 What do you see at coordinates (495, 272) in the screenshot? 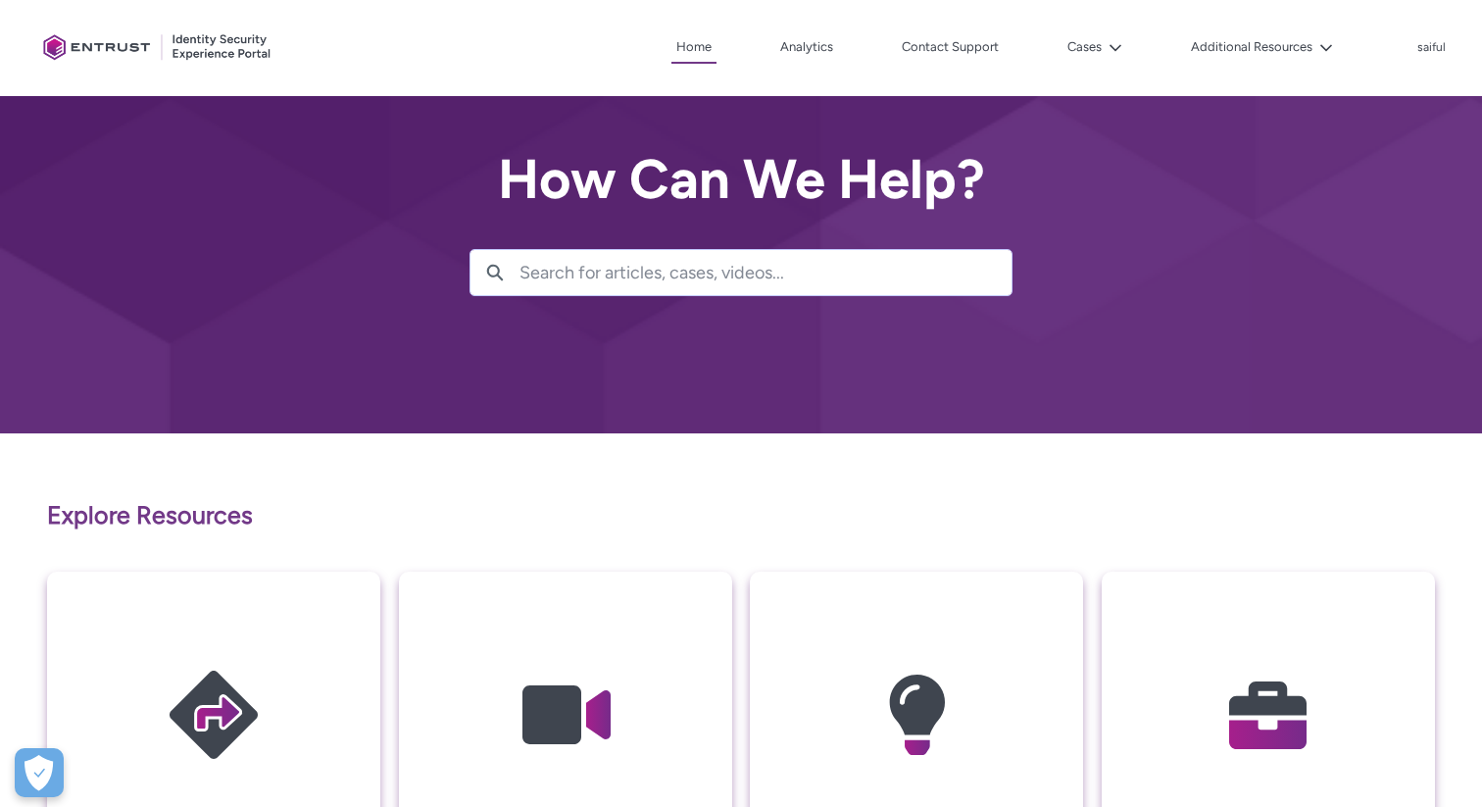
I see `button: Search` at bounding box center [495, 272].